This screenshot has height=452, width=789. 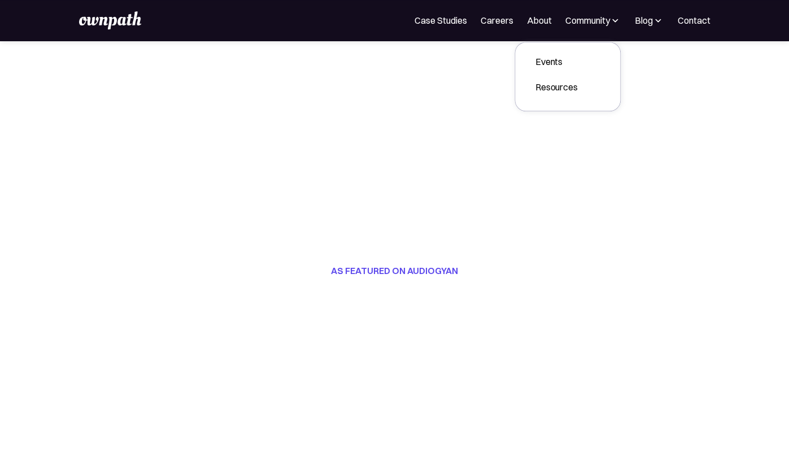 What do you see at coordinates (556, 87) in the screenshot?
I see `div: Resources` at bounding box center [556, 87].